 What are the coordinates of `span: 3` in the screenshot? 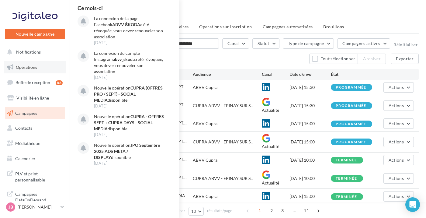 It's located at (282, 210).